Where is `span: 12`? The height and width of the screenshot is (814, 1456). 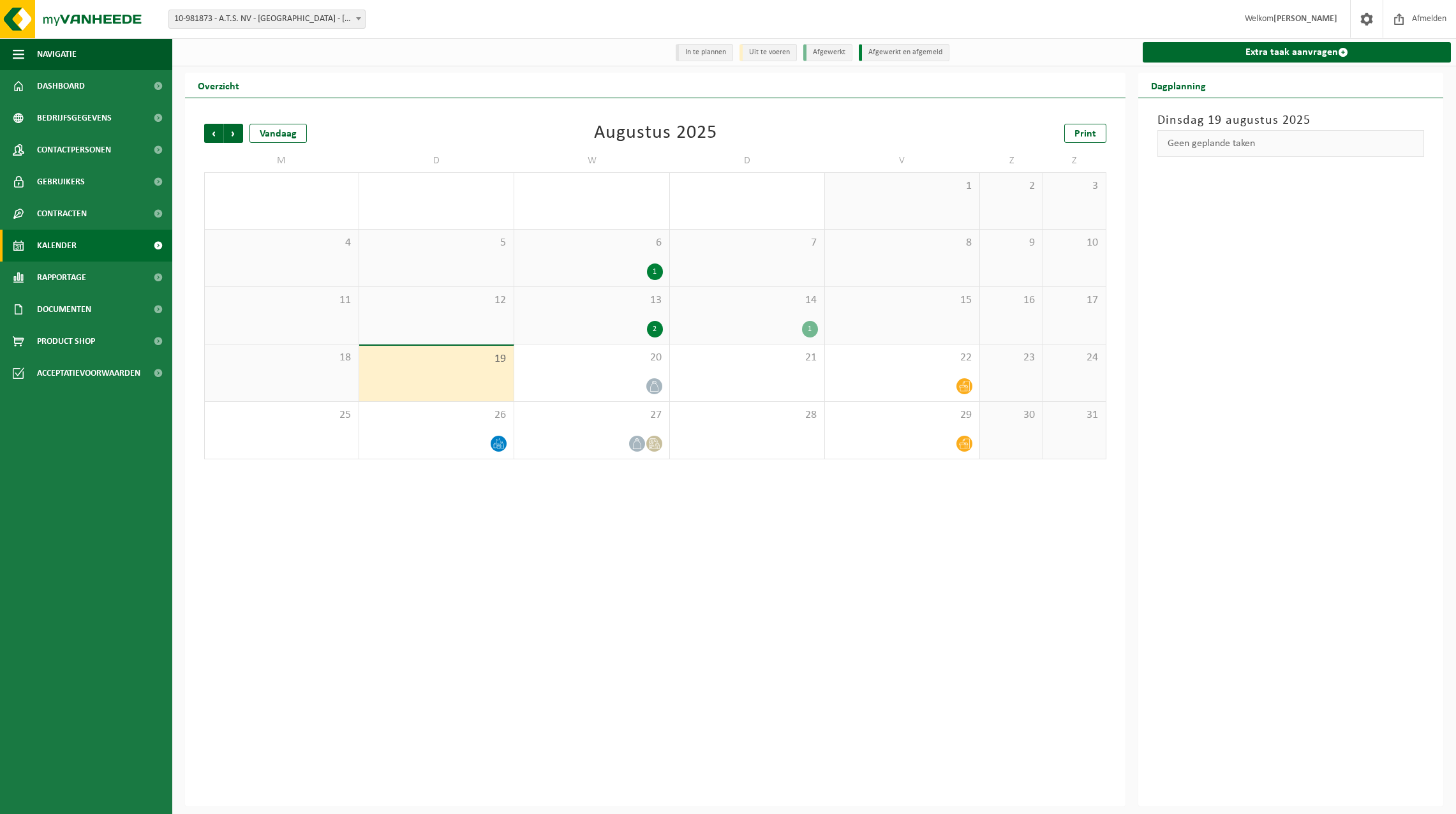
span: 12 is located at coordinates (437, 300).